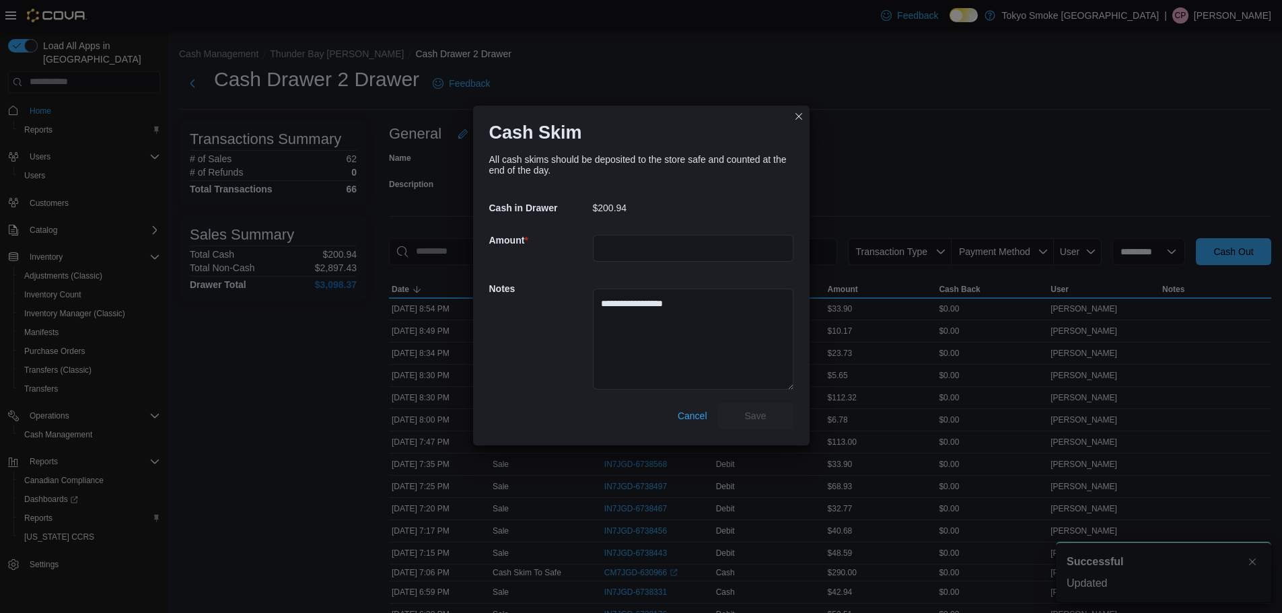  I want to click on button: Cancel, so click(692, 416).